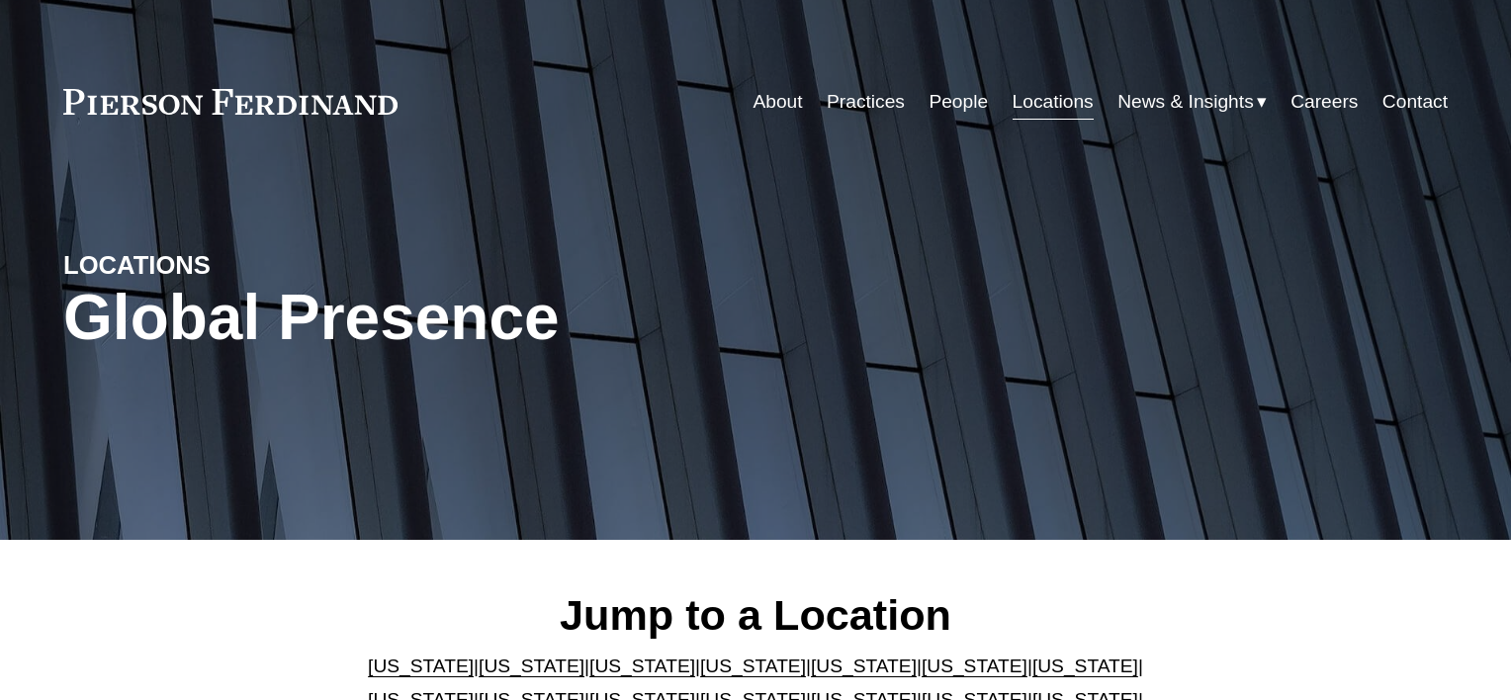 The image size is (1511, 700). What do you see at coordinates (865, 102) in the screenshot?
I see `a: Practices` at bounding box center [865, 102].